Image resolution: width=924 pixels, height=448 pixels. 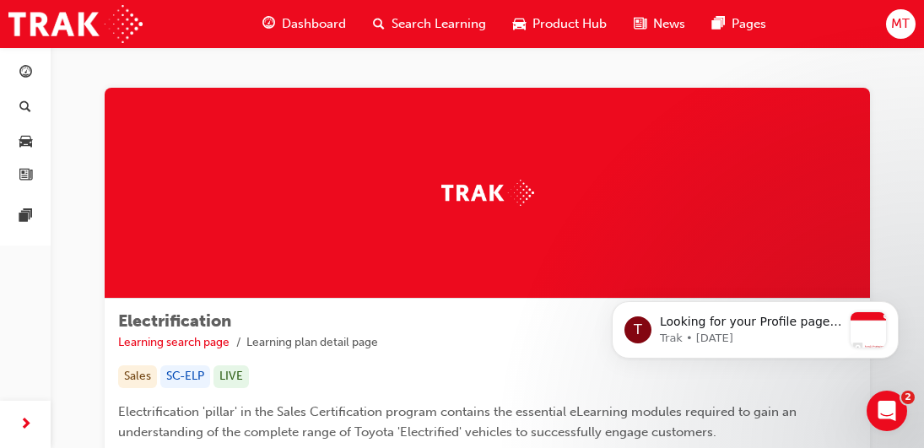 What do you see at coordinates (51, 62) in the screenshot?
I see `div: Profile image for Trak` at bounding box center [51, 62].